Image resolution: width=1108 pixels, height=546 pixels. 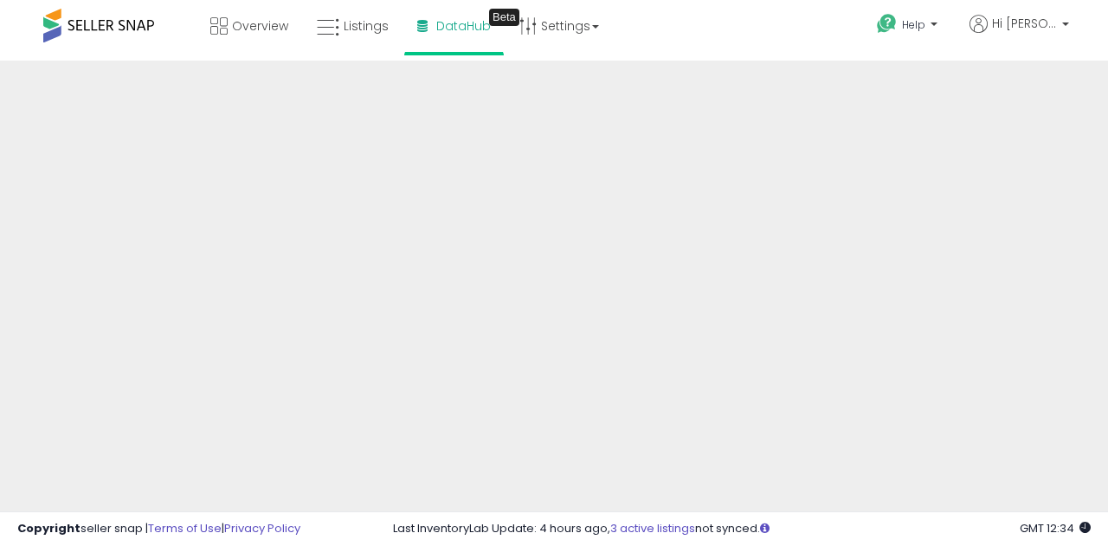 I want to click on span: 2025-10-8 12:34 GMT, so click(x=1056, y=528).